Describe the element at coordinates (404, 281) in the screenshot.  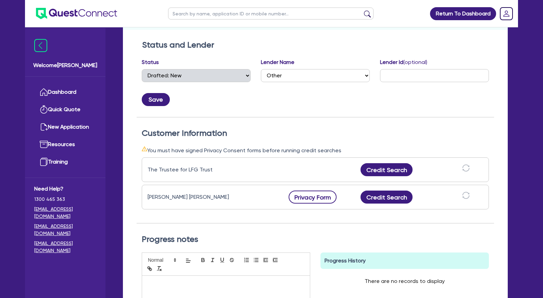
I see `div: There are no records to display` at that location.